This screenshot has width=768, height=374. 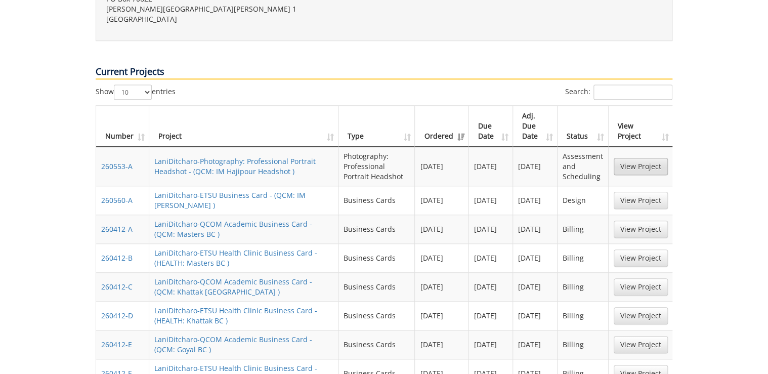 I want to click on th: Adj. Due Date: activate to sort column ascending, so click(x=535, y=126).